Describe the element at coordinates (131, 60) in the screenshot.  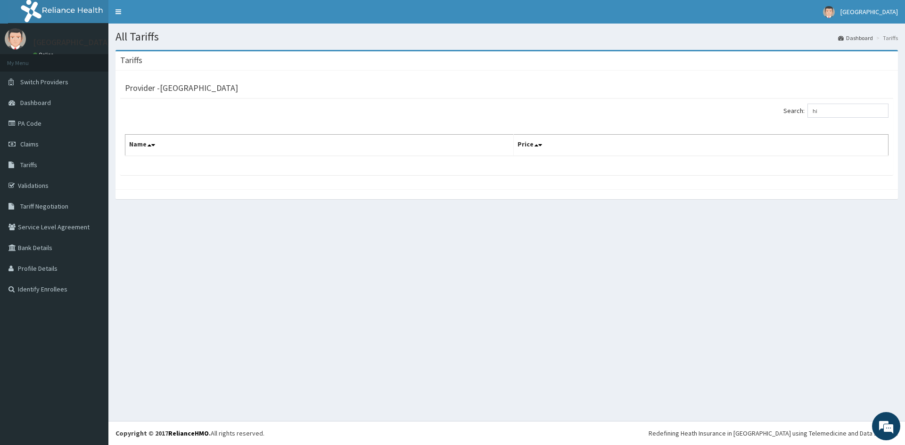
I see `h3: Tariffs` at that location.